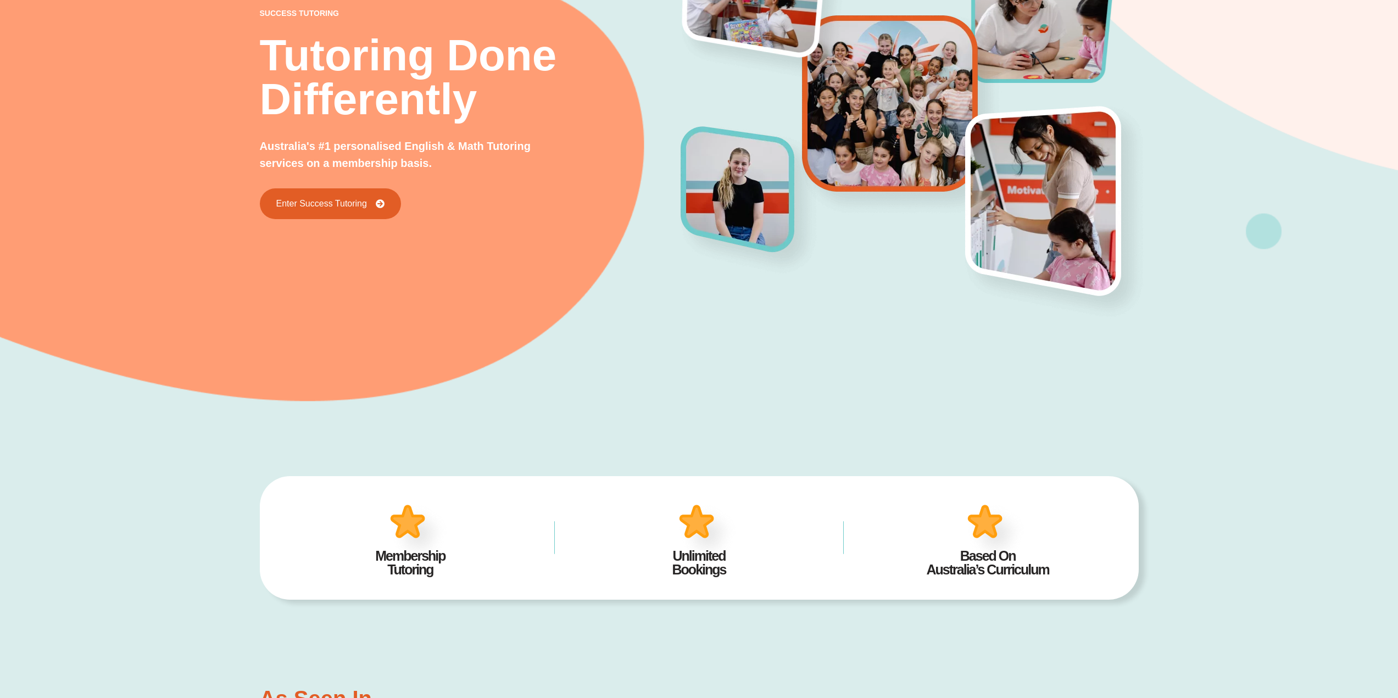 Image resolution: width=1398 pixels, height=698 pixels. Describe the element at coordinates (410, 563) in the screenshot. I see `h2: Membership Tutoring` at that location.